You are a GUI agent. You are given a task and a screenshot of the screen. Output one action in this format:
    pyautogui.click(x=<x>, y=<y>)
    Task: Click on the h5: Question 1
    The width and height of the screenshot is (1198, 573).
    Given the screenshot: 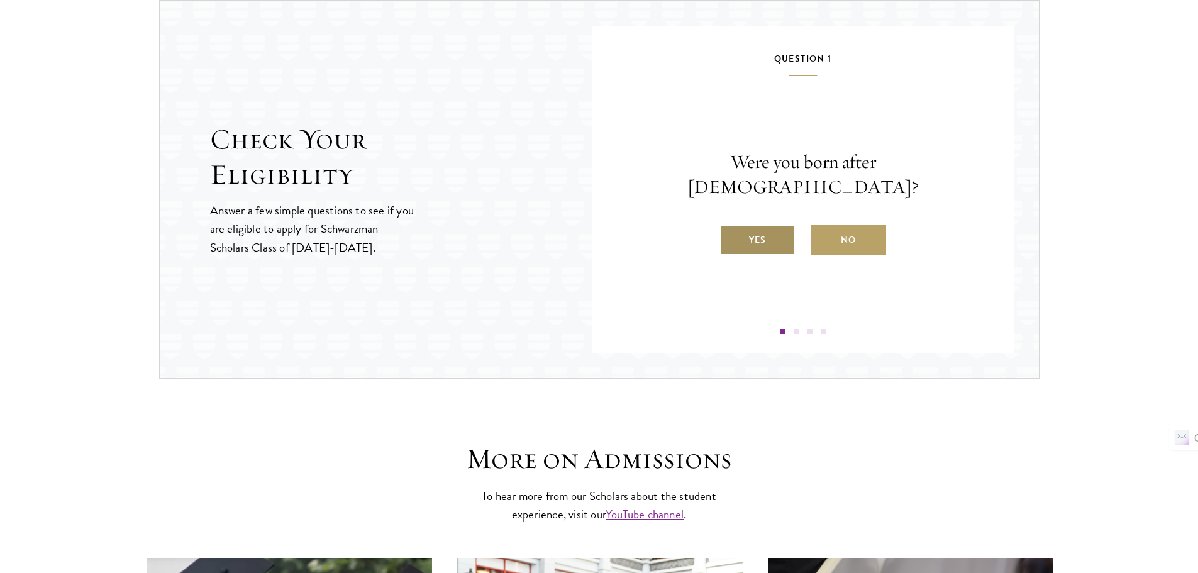 What is the action you would take?
    pyautogui.click(x=803, y=64)
    